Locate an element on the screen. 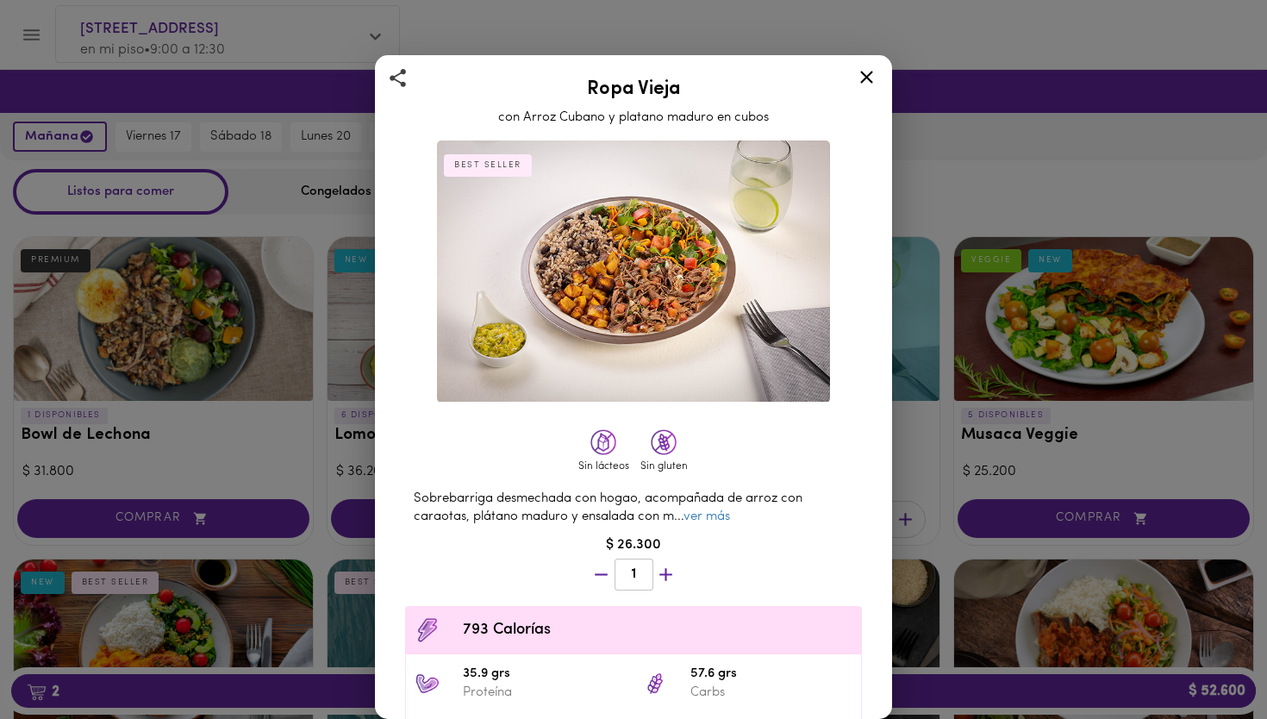 The width and height of the screenshot is (1267, 719). div: Sin lácteos is located at coordinates (603, 466).